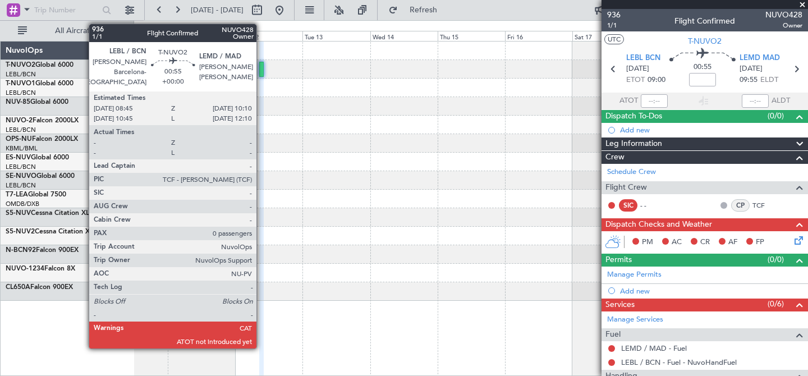 The width and height of the screenshot is (808, 376). Describe the element at coordinates (25, 269) in the screenshot. I see `span: NUVO-1234` at that location.